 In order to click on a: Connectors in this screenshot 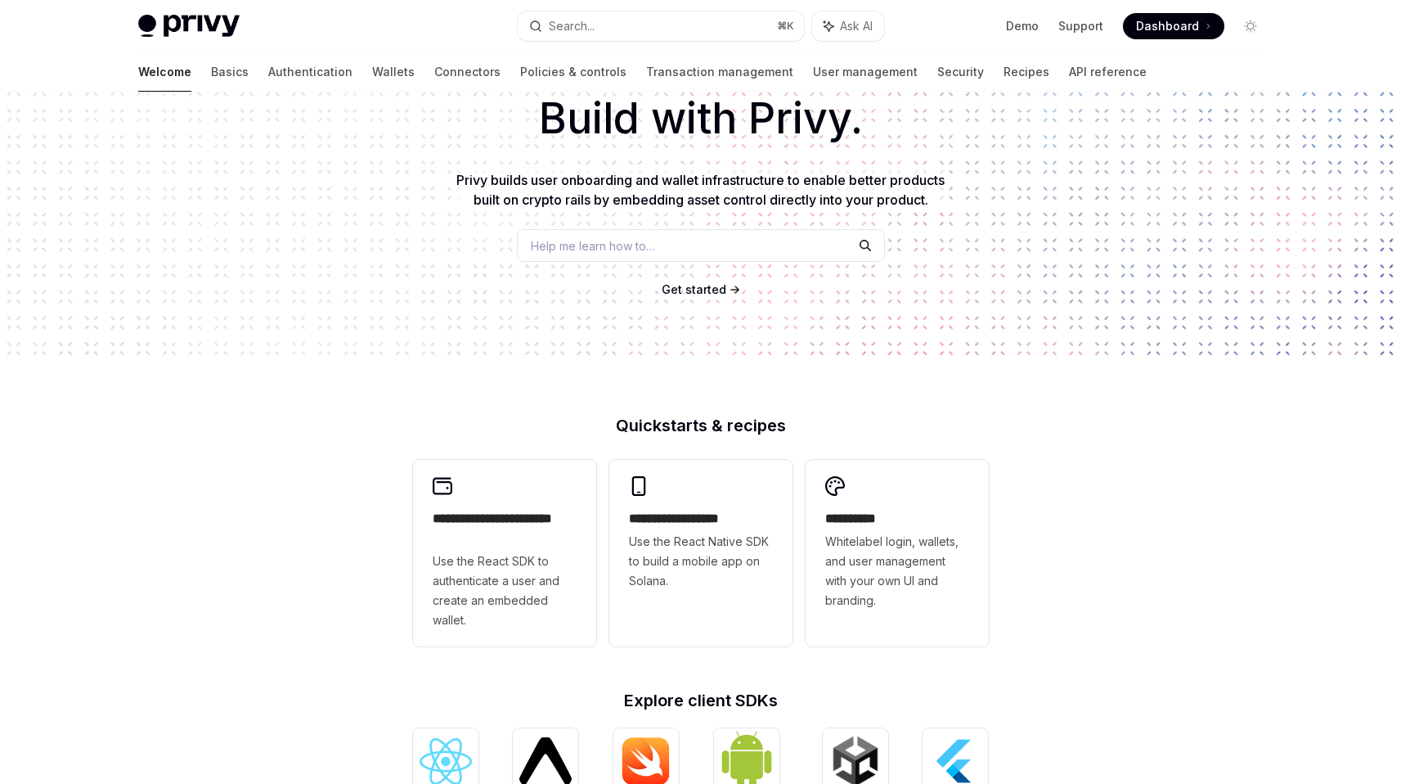, I will do `click(467, 72)`.